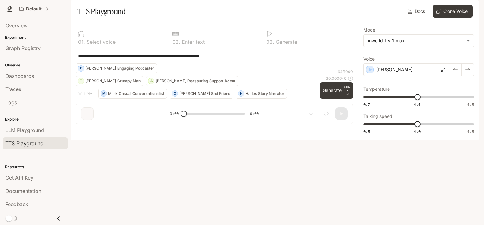  What do you see at coordinates (104, 94) in the screenshot?
I see `div: M` at bounding box center [104, 94].